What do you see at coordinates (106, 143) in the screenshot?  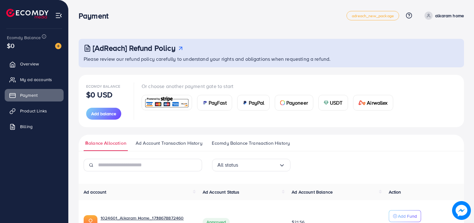 I see `span: Balance Allocation` at bounding box center [106, 143].